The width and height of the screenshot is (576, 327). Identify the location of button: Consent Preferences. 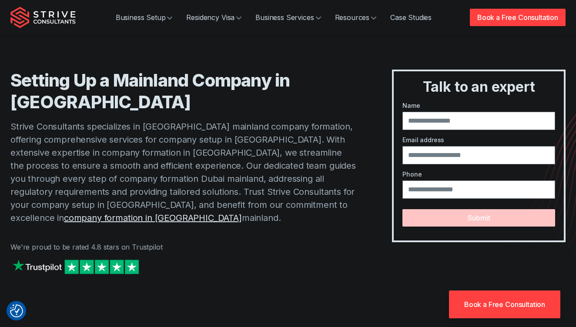
(17, 311).